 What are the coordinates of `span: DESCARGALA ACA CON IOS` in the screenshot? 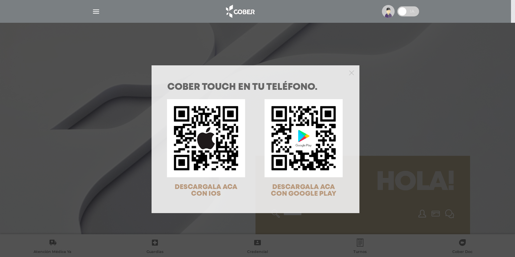 It's located at (206, 191).